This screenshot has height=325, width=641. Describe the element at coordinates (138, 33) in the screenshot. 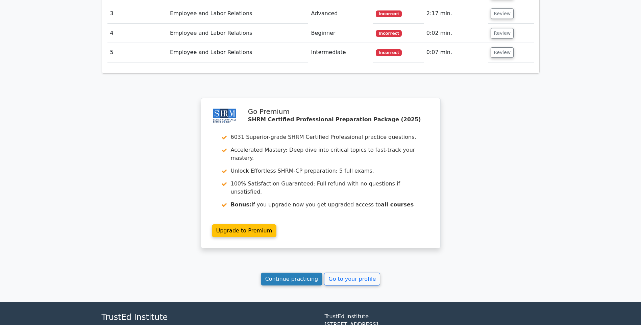

I see `td: 4` at that location.